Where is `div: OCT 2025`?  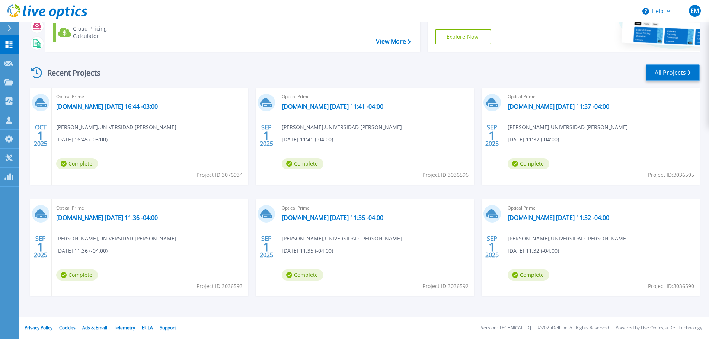
div: OCT 2025 is located at coordinates (41, 136).